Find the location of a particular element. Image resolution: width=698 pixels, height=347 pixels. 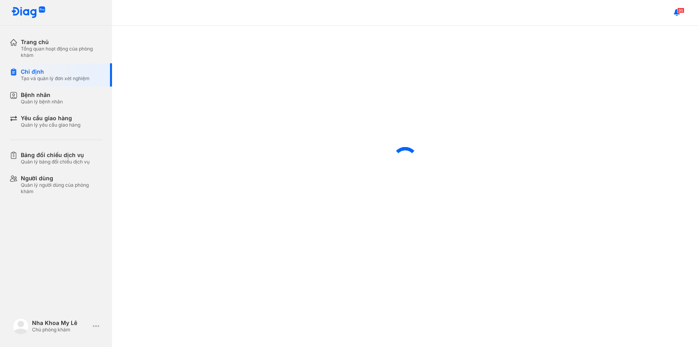

div: Người dùng is located at coordinates (62, 178).